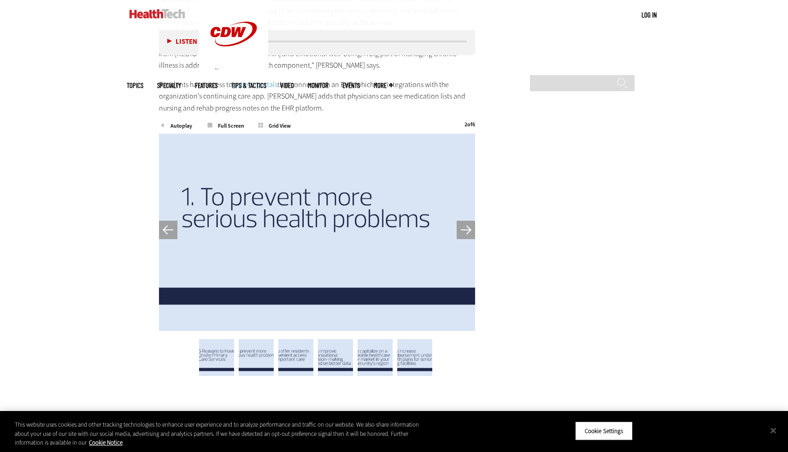 The image size is (788, 452). What do you see at coordinates (318, 85) in the screenshot?
I see `a: MonITor` at bounding box center [318, 85].